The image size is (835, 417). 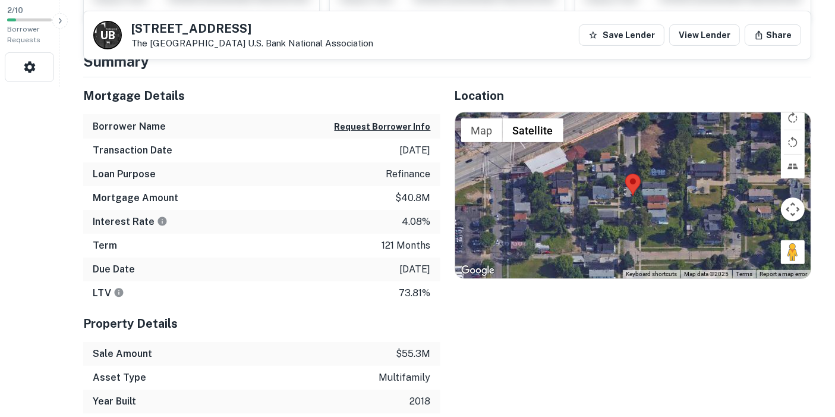 What do you see at coordinates (108, 35) in the screenshot?
I see `p: U B` at bounding box center [108, 35].